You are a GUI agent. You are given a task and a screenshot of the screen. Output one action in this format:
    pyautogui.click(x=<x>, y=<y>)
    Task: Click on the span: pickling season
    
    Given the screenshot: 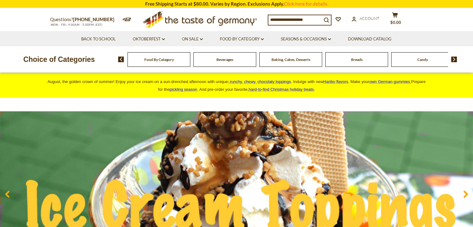 What is the action you would take?
    pyautogui.click(x=183, y=89)
    